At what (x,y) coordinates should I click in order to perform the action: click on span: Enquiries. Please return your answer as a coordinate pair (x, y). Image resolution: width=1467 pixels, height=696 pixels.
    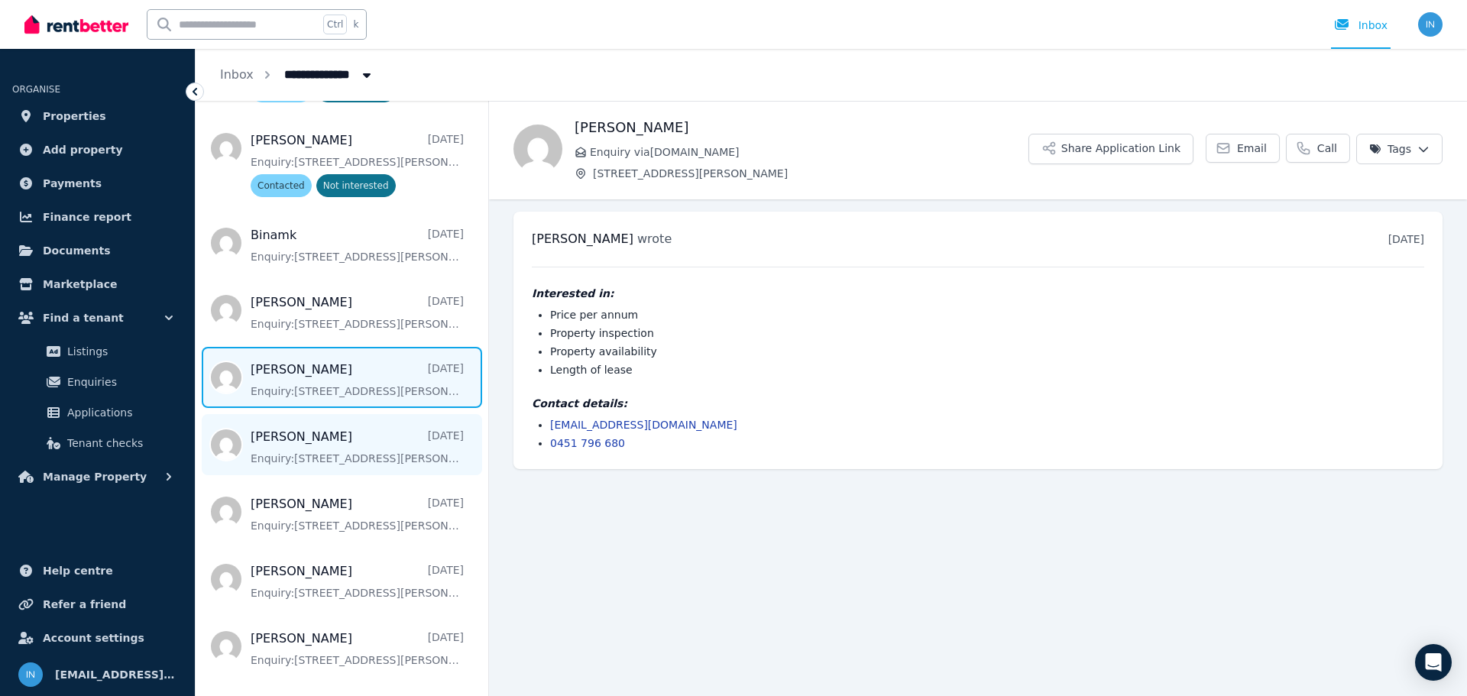
    Looking at the image, I should click on (118, 382).